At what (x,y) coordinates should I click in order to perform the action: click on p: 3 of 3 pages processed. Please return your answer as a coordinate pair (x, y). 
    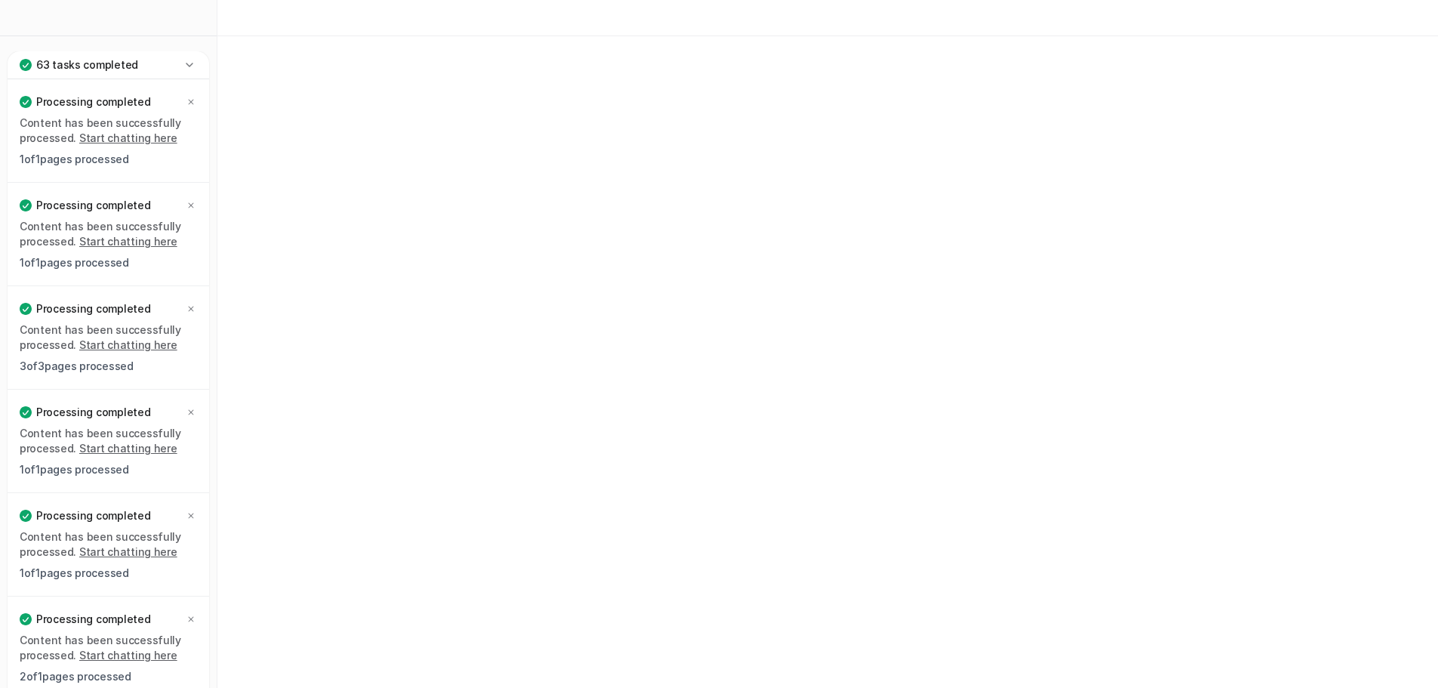
    Looking at the image, I should click on (108, 366).